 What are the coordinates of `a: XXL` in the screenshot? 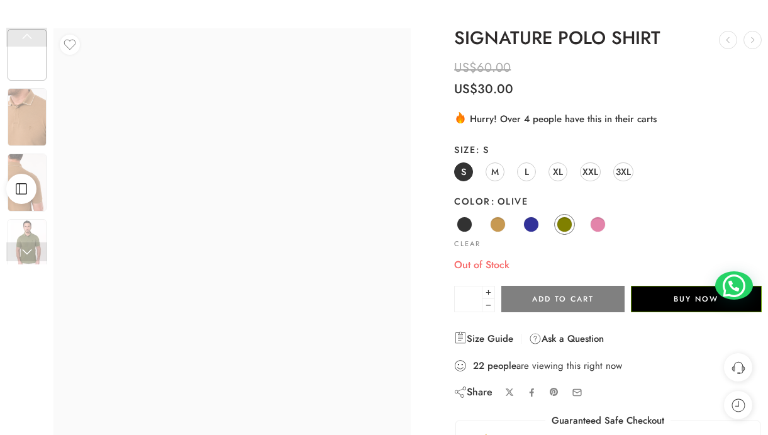 It's located at (590, 172).